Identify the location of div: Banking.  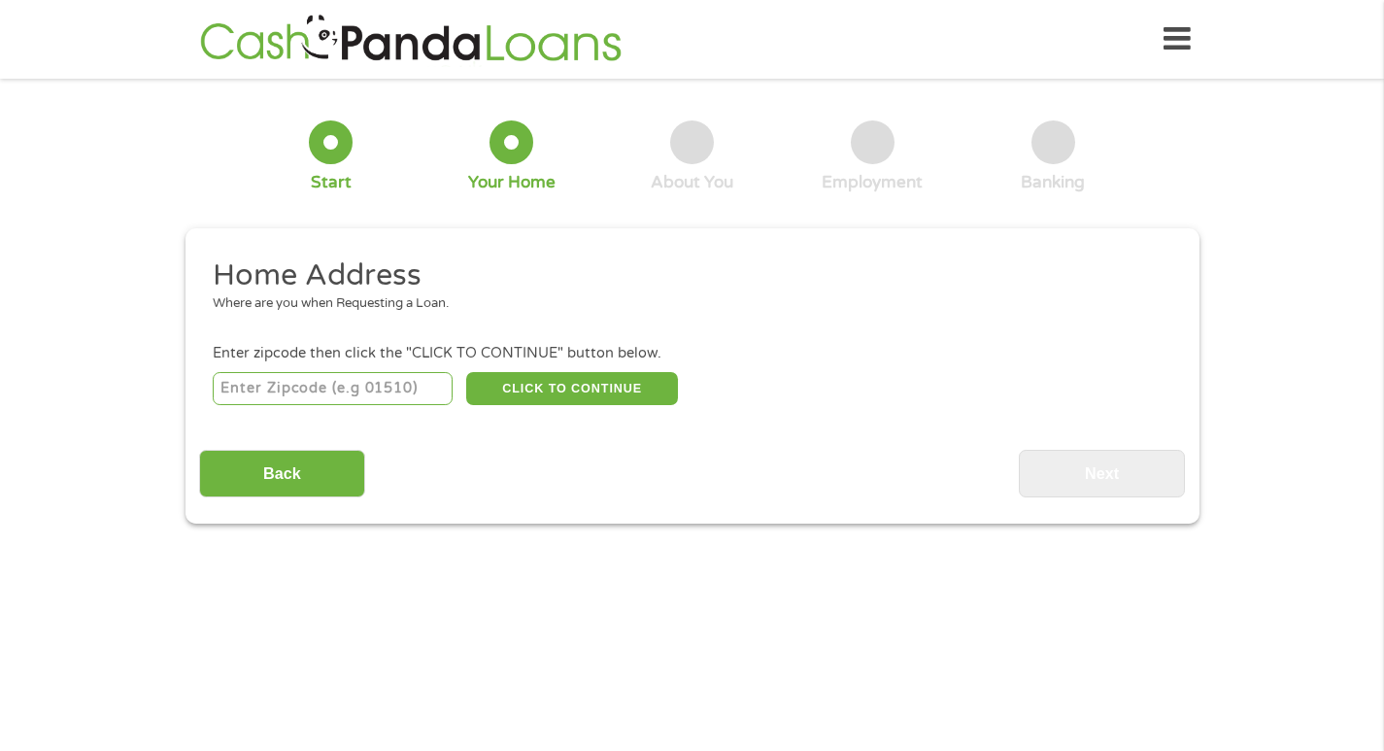
(1053, 183).